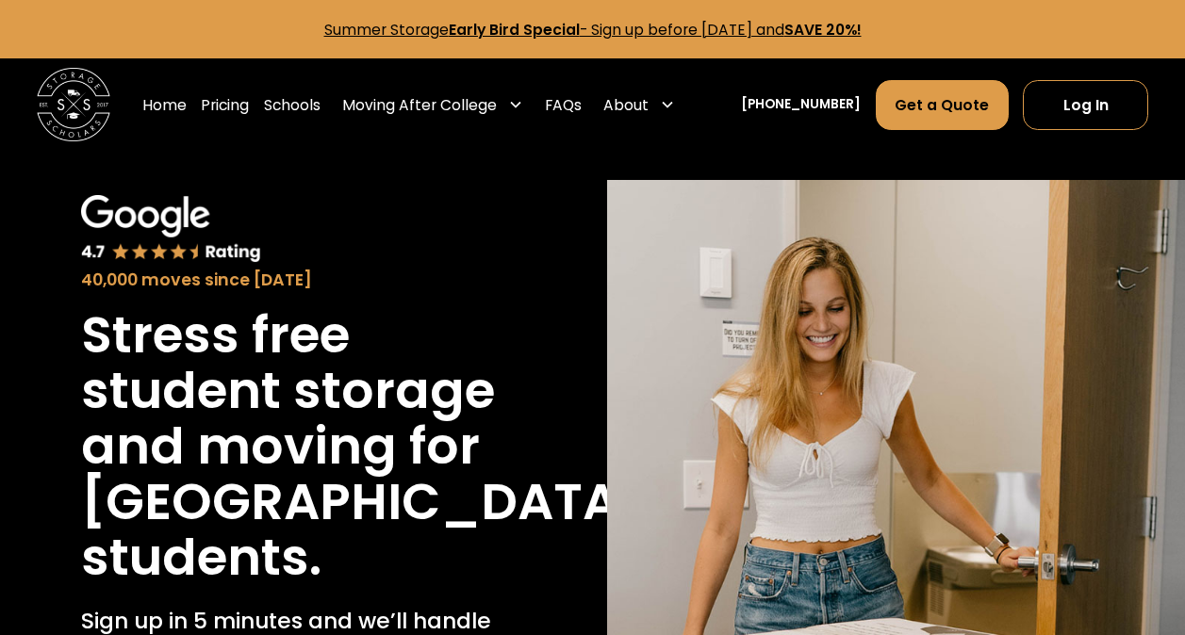 The image size is (1185, 635). What do you see at coordinates (292, 105) in the screenshot?
I see `a: Schools` at bounding box center [292, 105].